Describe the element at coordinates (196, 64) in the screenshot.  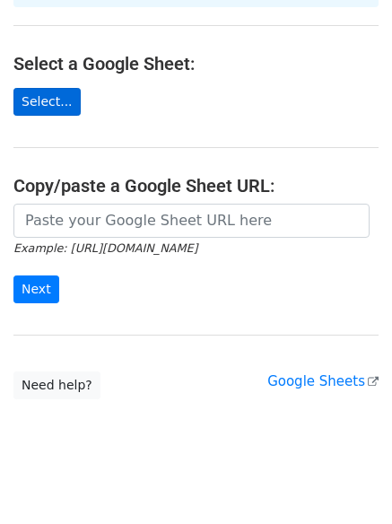
I see `h4: Select a Google Sheet:` at that location.